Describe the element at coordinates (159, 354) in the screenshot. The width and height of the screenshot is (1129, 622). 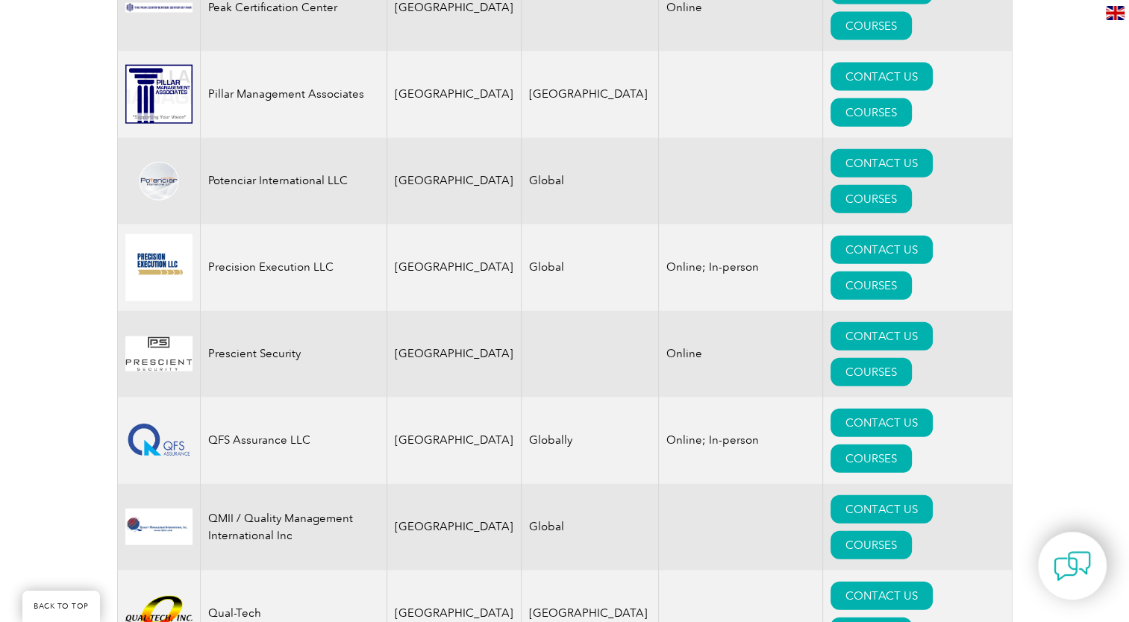
I see `img: 0d9bf4a2-33ae-ec11-983f-002248d39118-logo.png` at that location.